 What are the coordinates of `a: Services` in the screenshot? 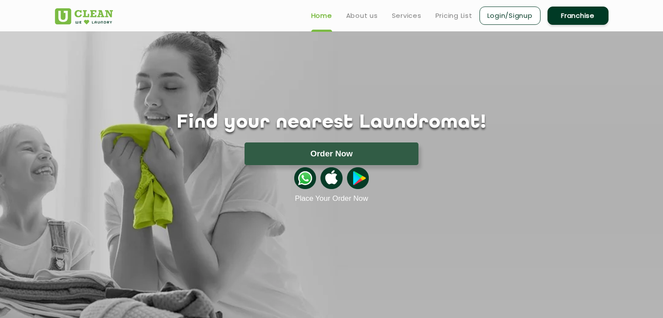 It's located at (407, 16).